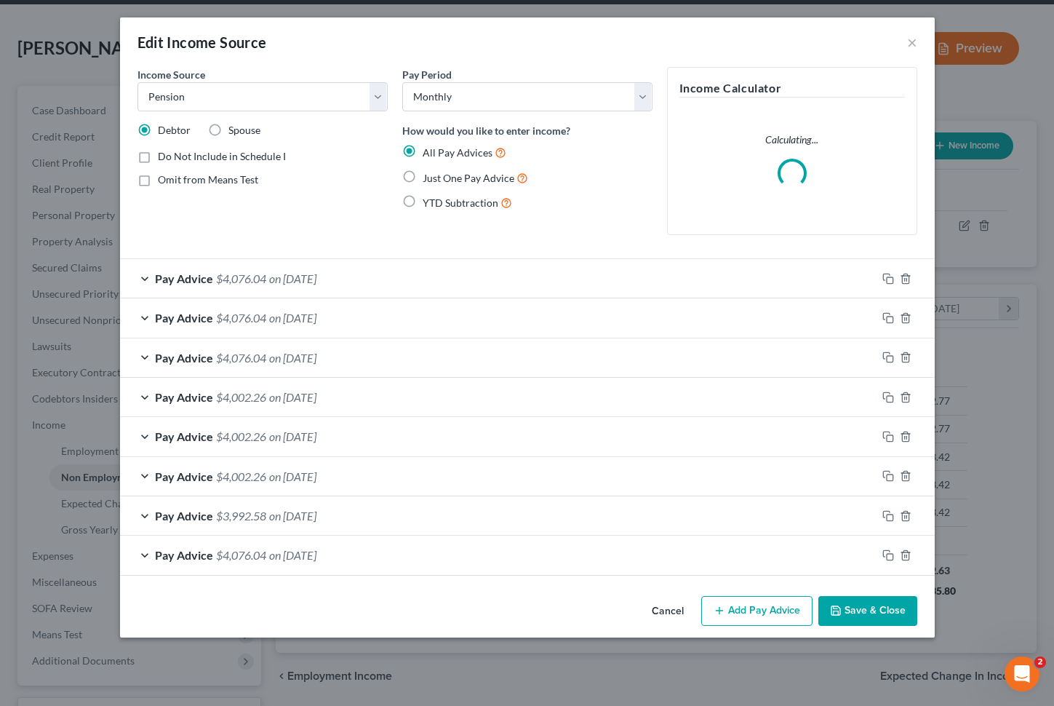  Describe the element at coordinates (468, 177) in the screenshot. I see `span: Just One Pay Advice` at that location.